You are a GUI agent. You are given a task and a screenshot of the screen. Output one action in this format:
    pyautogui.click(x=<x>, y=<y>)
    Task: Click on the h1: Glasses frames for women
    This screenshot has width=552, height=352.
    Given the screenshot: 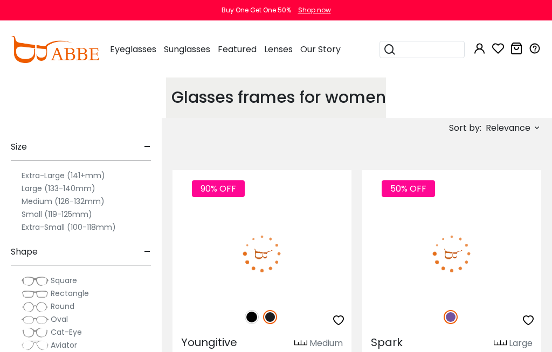 What is the action you would take?
    pyautogui.click(x=278, y=97)
    